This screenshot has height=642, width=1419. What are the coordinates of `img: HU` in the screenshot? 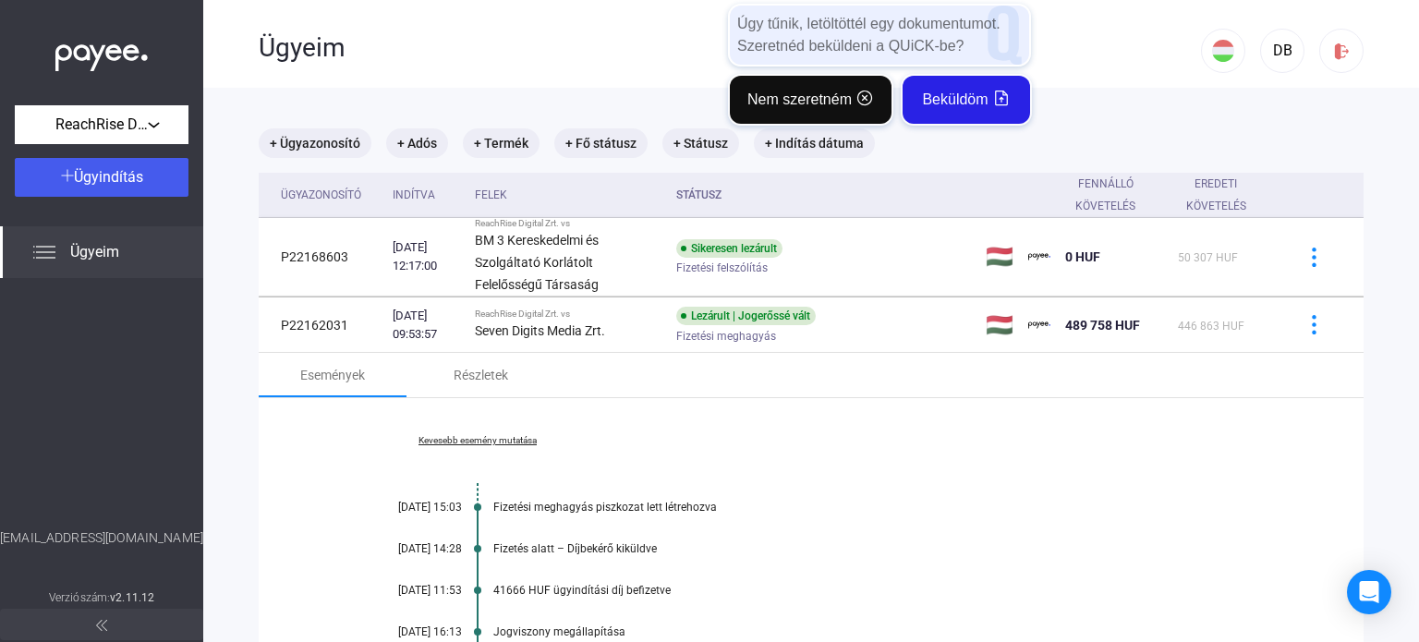 It's located at (1223, 51).